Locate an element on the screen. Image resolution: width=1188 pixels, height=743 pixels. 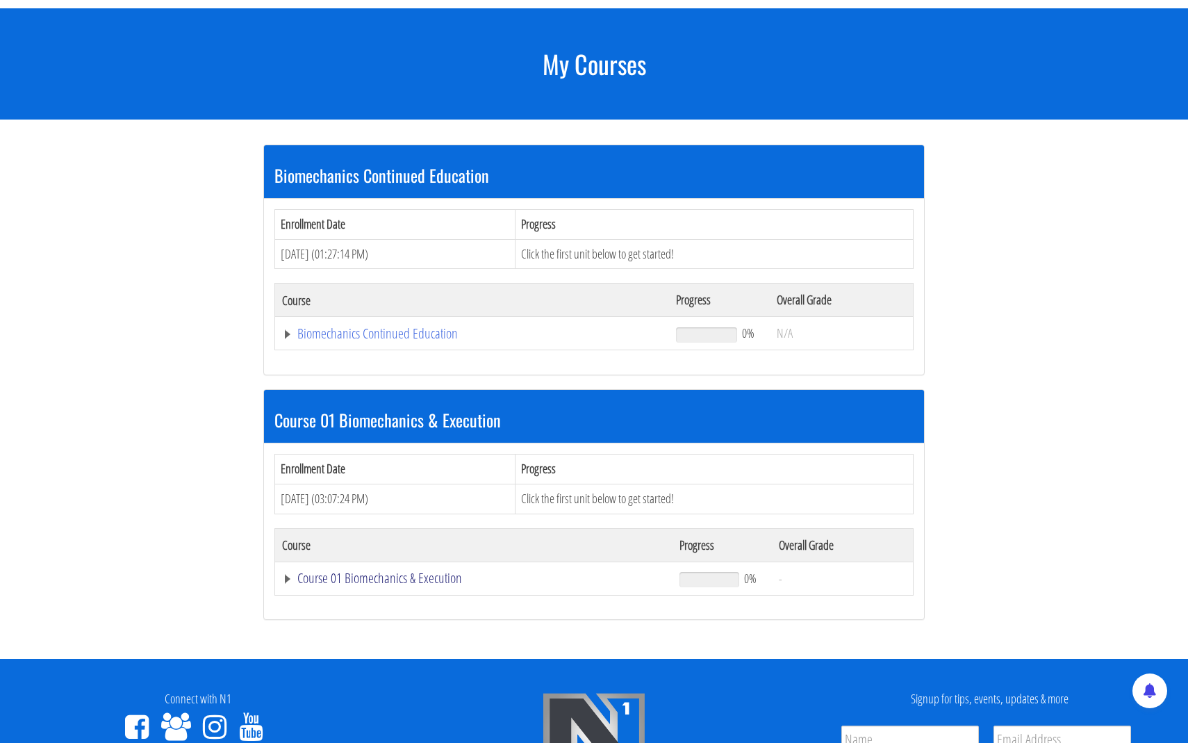
td: N/A is located at coordinates (842, 334).